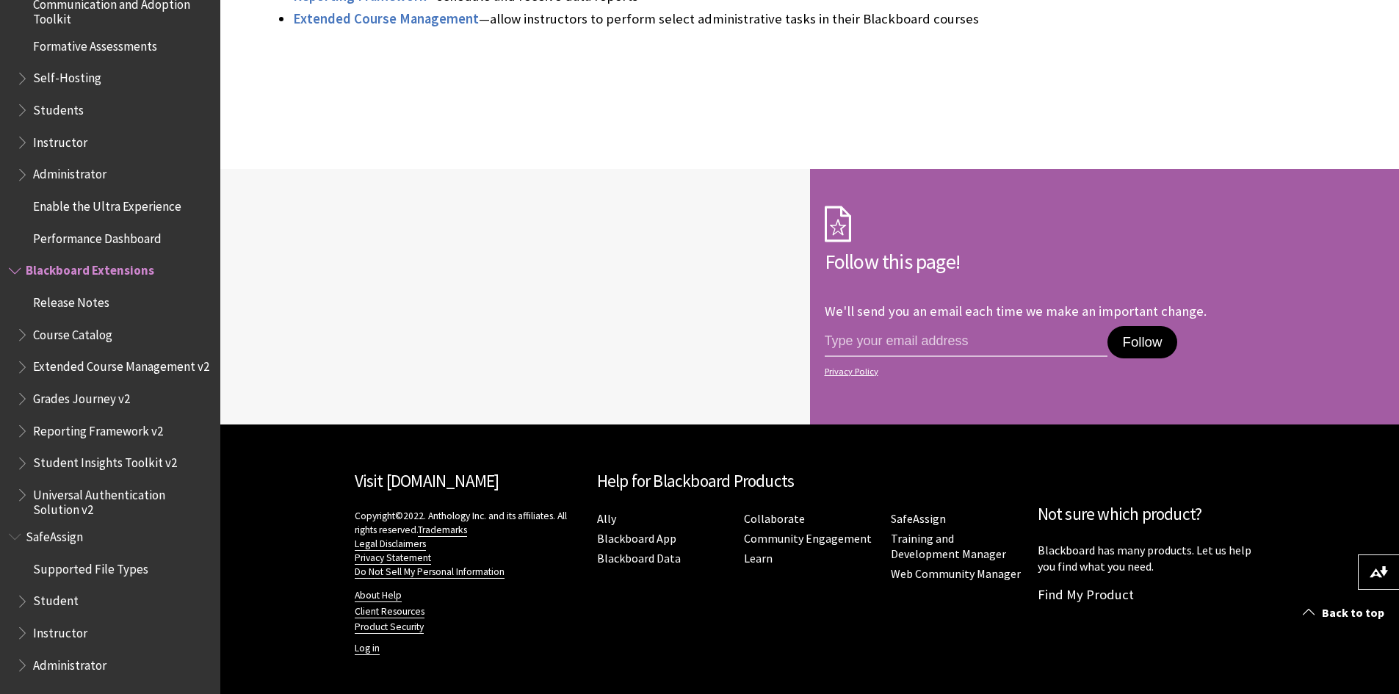 Image resolution: width=1399 pixels, height=694 pixels. Describe the element at coordinates (385, 19) in the screenshot. I see `a: Extended Course Management` at that location.